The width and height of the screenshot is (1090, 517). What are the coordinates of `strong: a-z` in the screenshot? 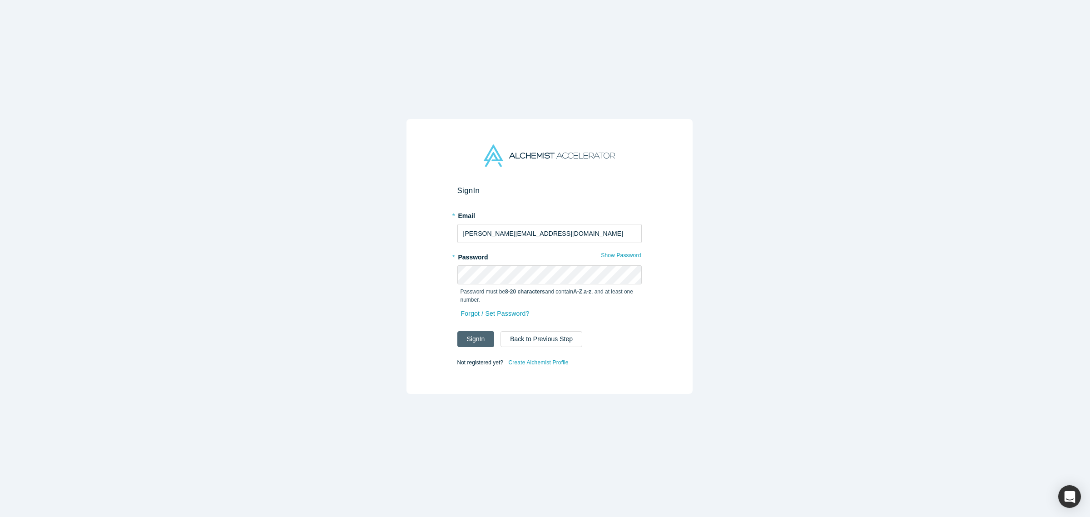 It's located at (587, 291).